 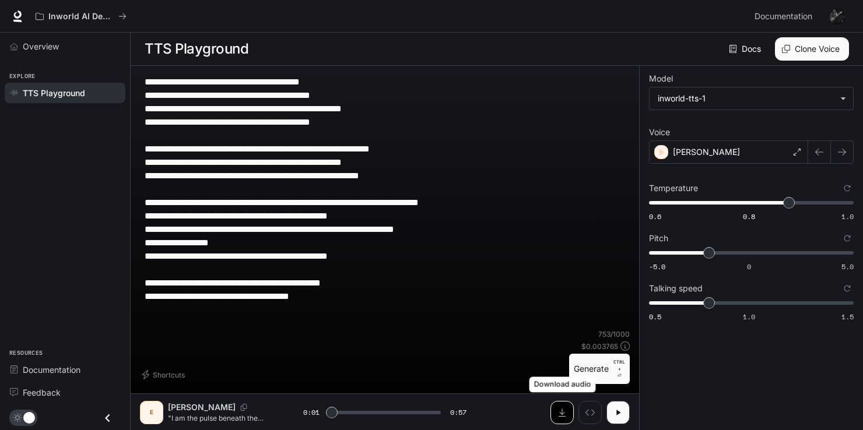 What do you see at coordinates (676, 289) in the screenshot?
I see `p: Talking speed` at bounding box center [676, 289].